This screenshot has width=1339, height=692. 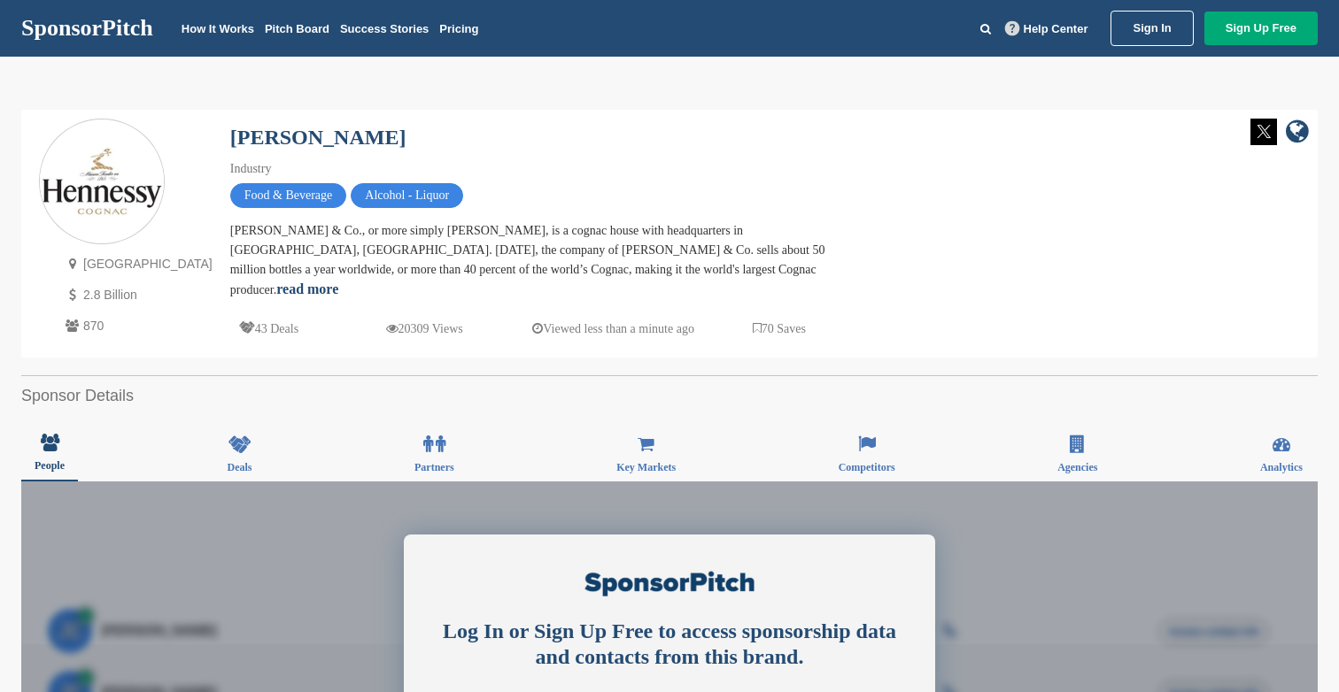 I want to click on p: 20309 Views, so click(x=424, y=328).